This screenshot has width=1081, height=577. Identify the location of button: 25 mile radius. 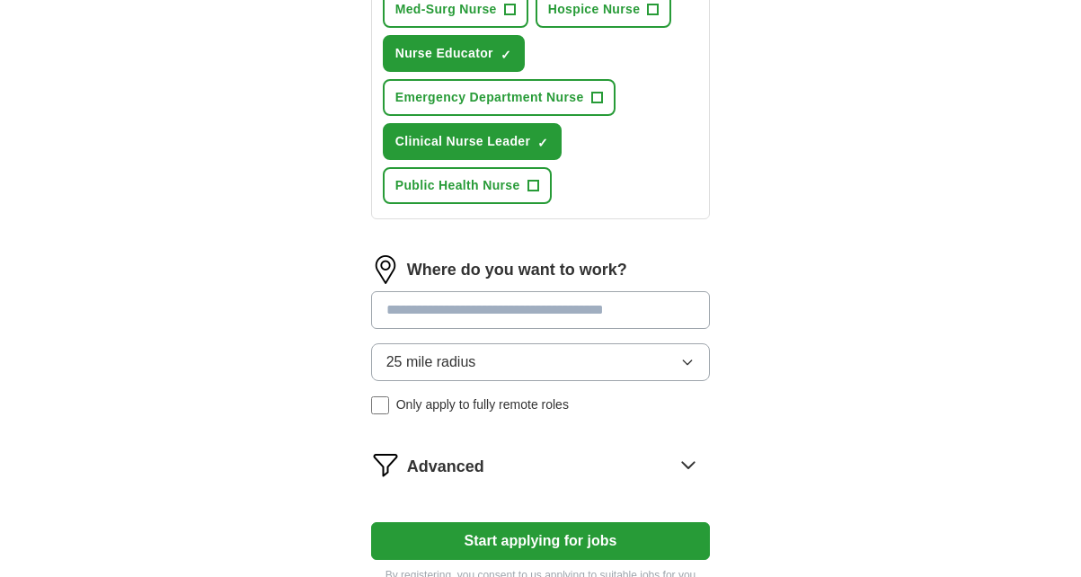
(541, 362).